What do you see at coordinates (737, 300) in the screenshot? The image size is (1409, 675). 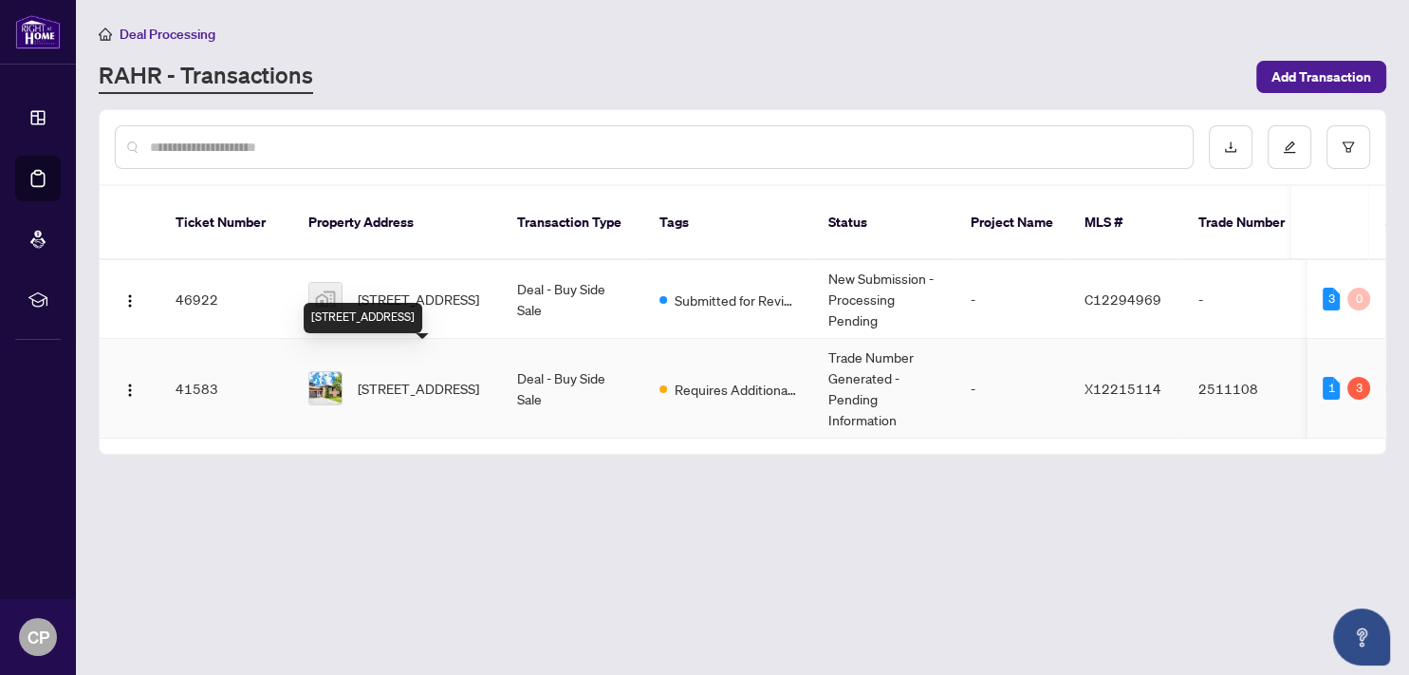 I see `span: Submitted for Review` at bounding box center [737, 300].